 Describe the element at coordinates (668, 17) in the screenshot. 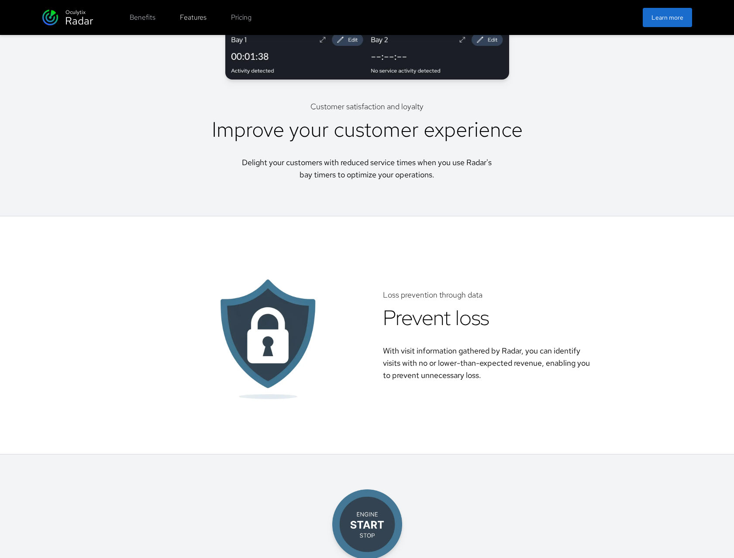

I see `button: Learn more` at that location.